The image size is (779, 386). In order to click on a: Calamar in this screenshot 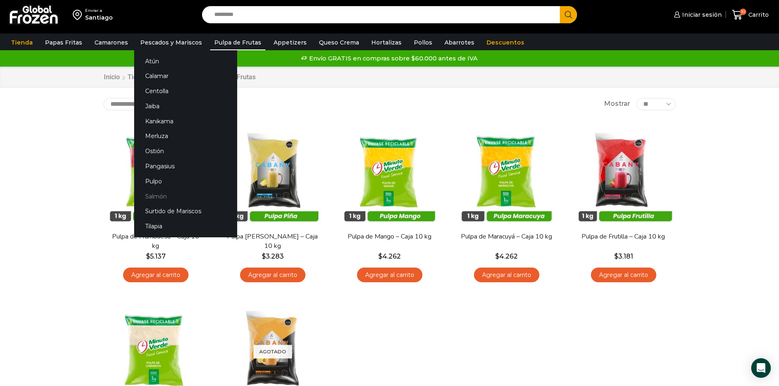, I will do `click(186, 76)`.